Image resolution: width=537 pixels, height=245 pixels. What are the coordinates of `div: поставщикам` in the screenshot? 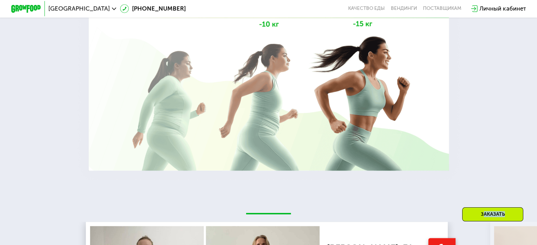 It's located at (442, 8).